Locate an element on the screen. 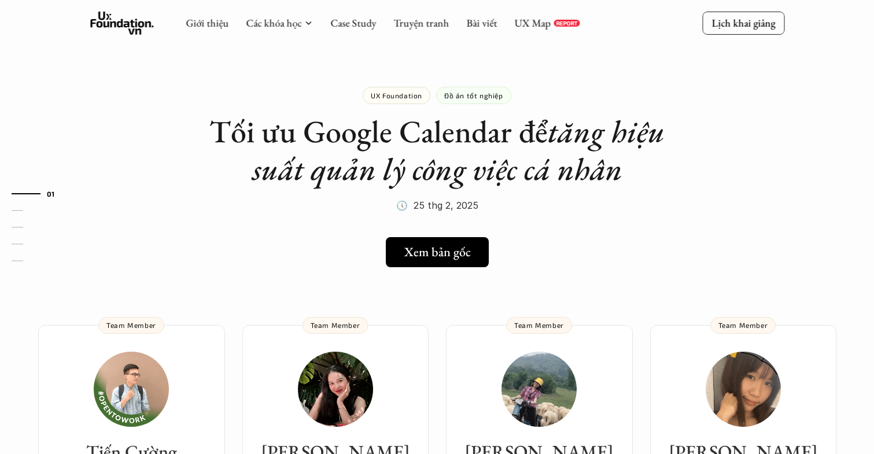  a: Các khóa học is located at coordinates (274, 23).